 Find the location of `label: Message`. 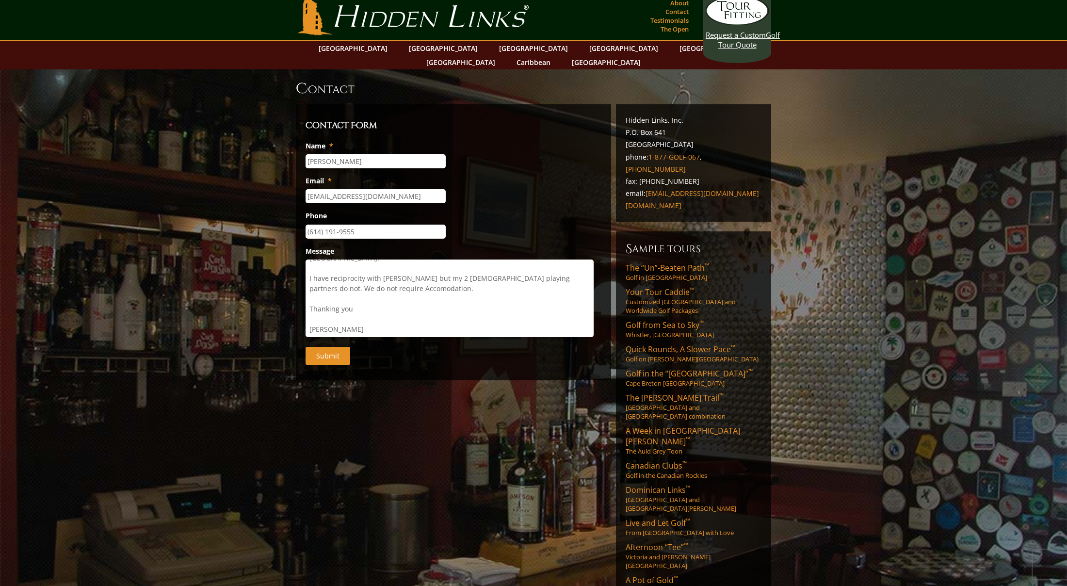

label: Message is located at coordinates (320, 251).